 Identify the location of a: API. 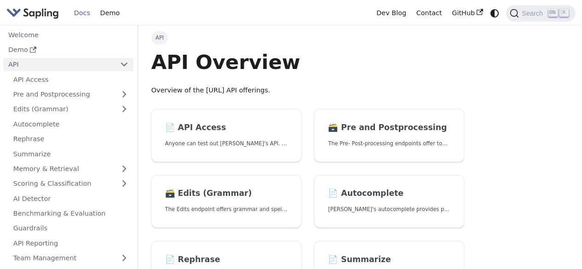
(59, 64).